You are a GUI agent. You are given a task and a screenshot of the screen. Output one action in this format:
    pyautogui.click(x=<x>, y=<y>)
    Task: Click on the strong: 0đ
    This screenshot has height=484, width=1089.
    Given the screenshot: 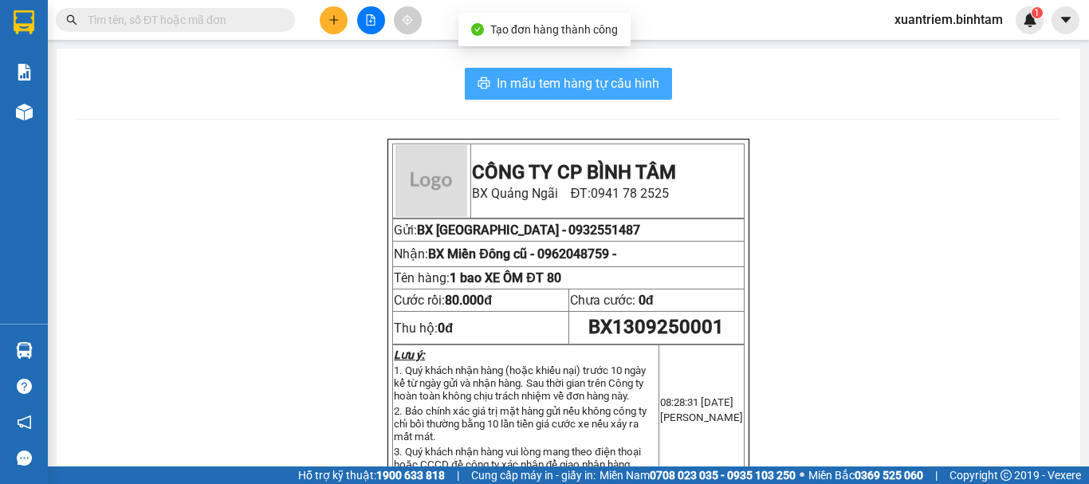 What is the action you would take?
    pyautogui.click(x=445, y=328)
    